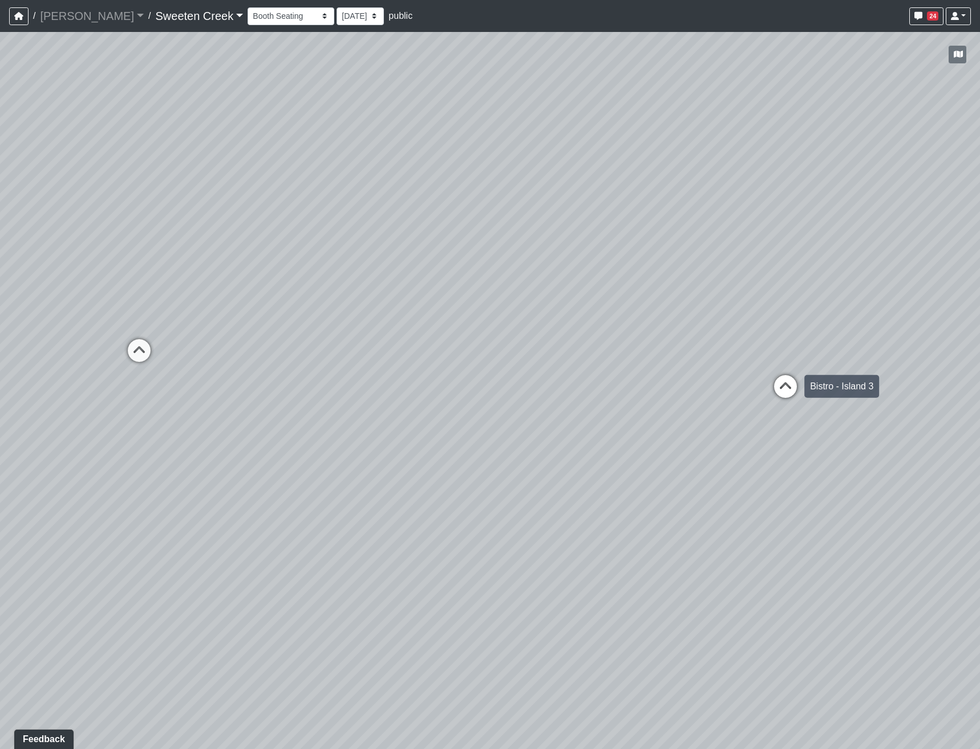 This screenshot has width=980, height=749. What do you see at coordinates (842, 386) in the screenshot?
I see `div: Bistro - Island 3` at bounding box center [842, 386].